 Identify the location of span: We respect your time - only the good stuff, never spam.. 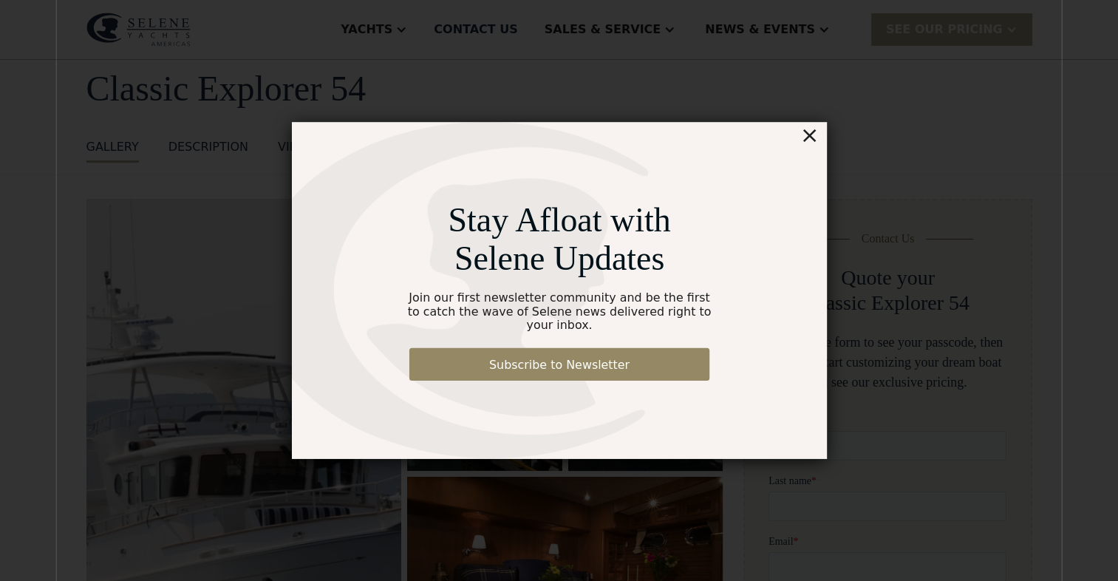
(115, 565).